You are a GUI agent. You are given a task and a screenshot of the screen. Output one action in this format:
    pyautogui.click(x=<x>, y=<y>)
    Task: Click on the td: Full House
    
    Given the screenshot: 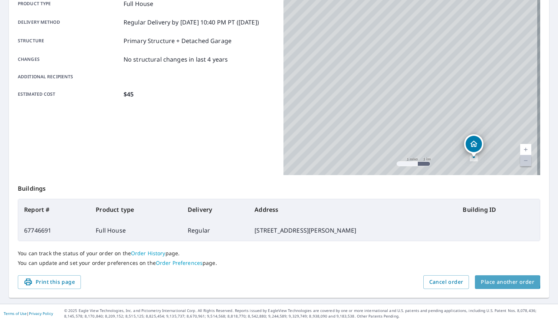 What is the action you would take?
    pyautogui.click(x=136, y=230)
    